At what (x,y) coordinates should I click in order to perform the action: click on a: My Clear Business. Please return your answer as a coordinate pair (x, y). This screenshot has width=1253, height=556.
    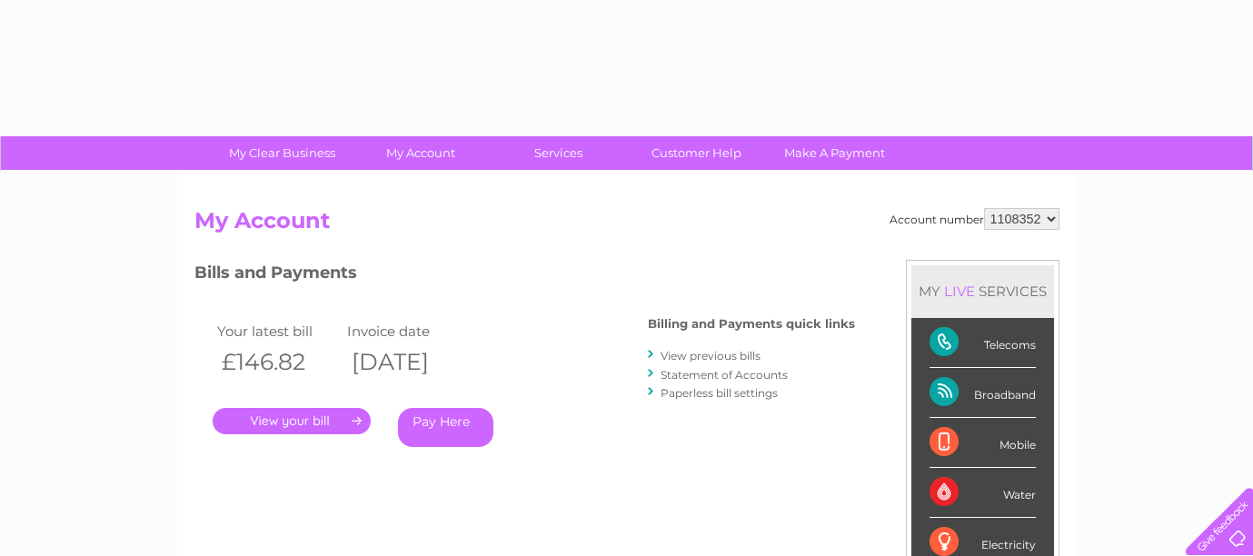
    Looking at the image, I should click on (282, 153).